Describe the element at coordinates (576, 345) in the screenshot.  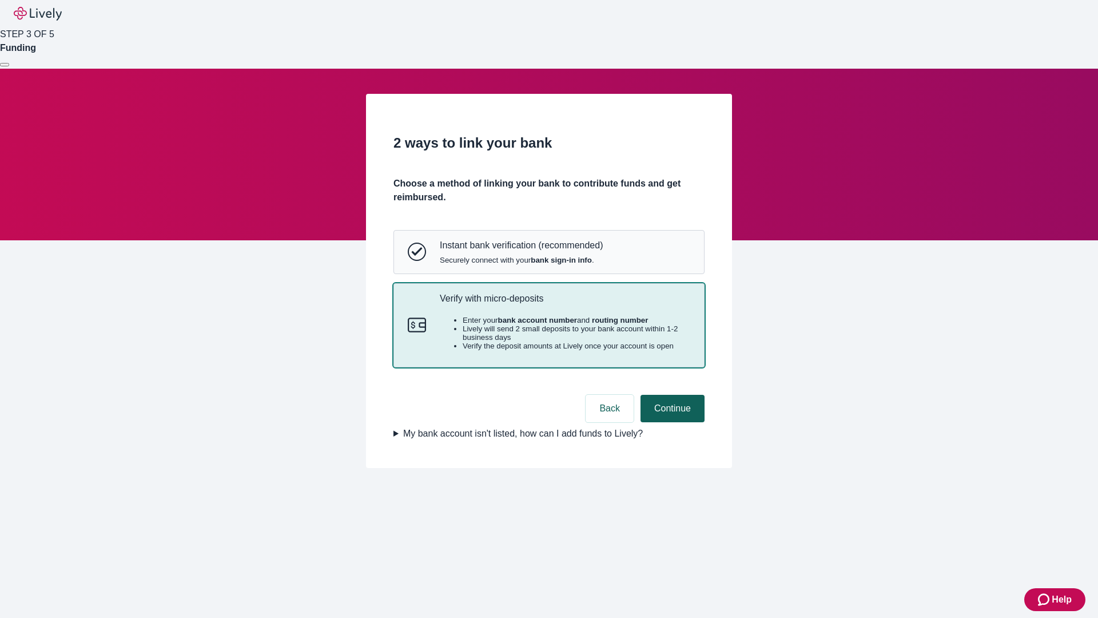
I see `li: Verify the deposit amounts at Lively once your account is open` at that location.